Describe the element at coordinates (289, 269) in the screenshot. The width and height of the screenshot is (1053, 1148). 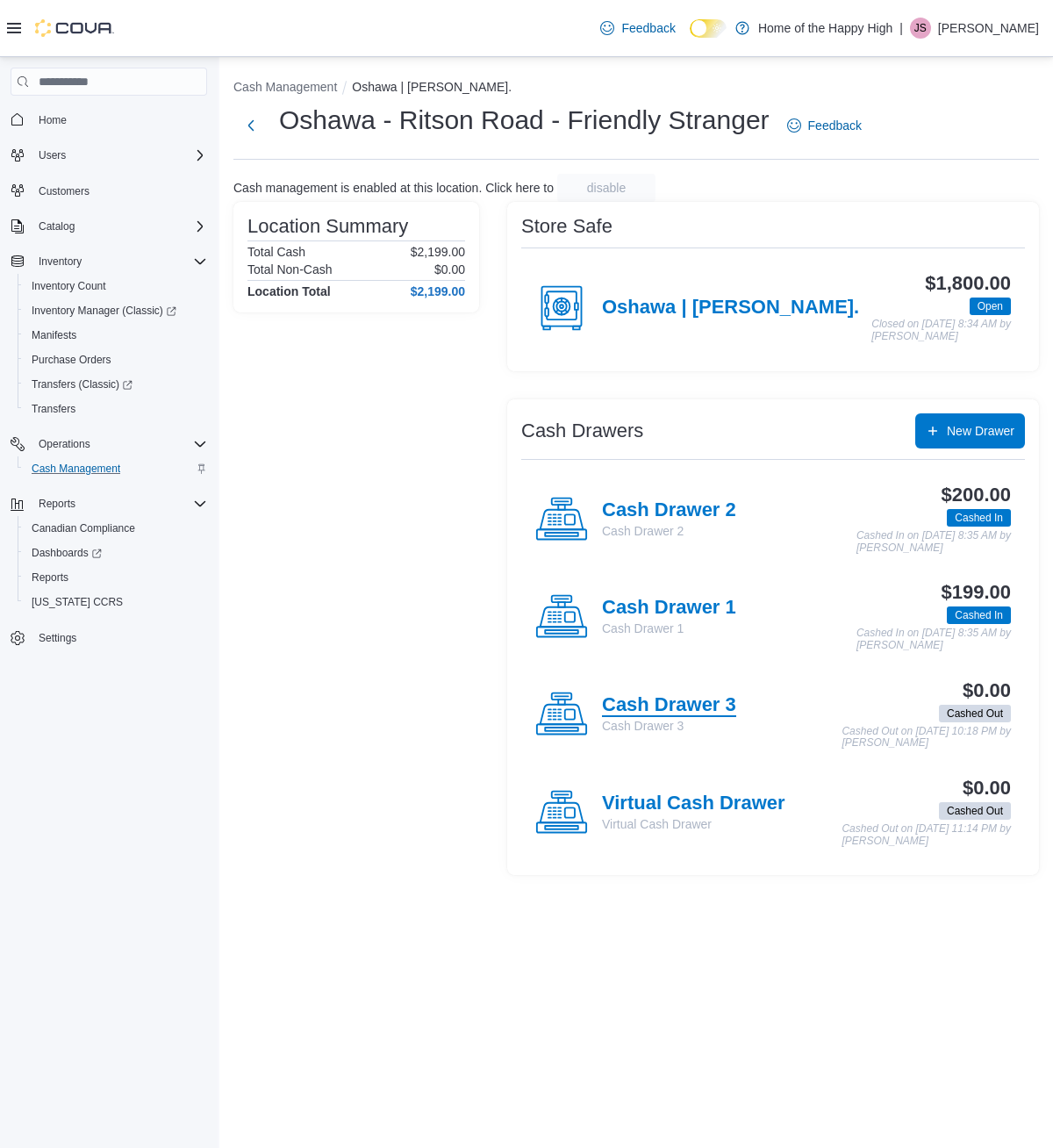
I see `h6: Total Non-Cash` at that location.